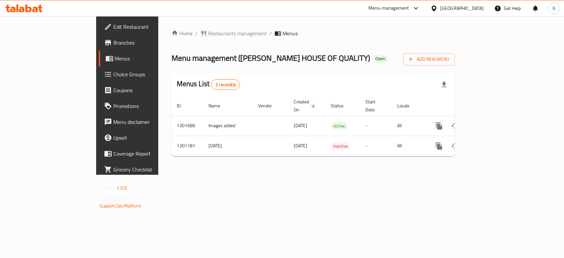 The width and height of the screenshot is (564, 258). What do you see at coordinates (269, 106) in the screenshot?
I see `span: Vendor` at bounding box center [269, 106].